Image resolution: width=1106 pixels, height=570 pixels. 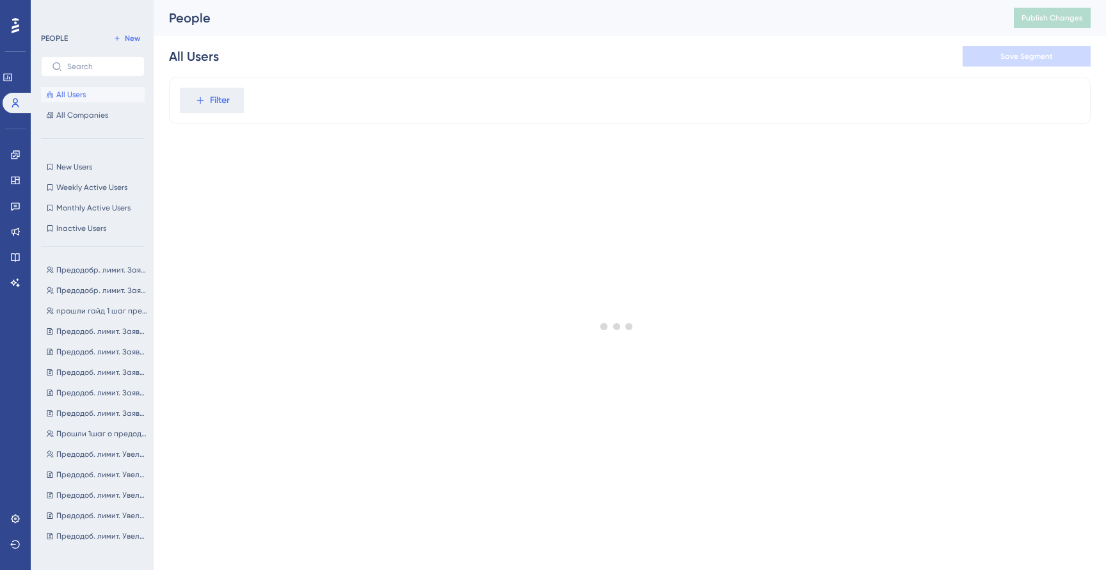 I want to click on span: Предодоб. лимит. Увеличение. 13620к, so click(x=102, y=495).